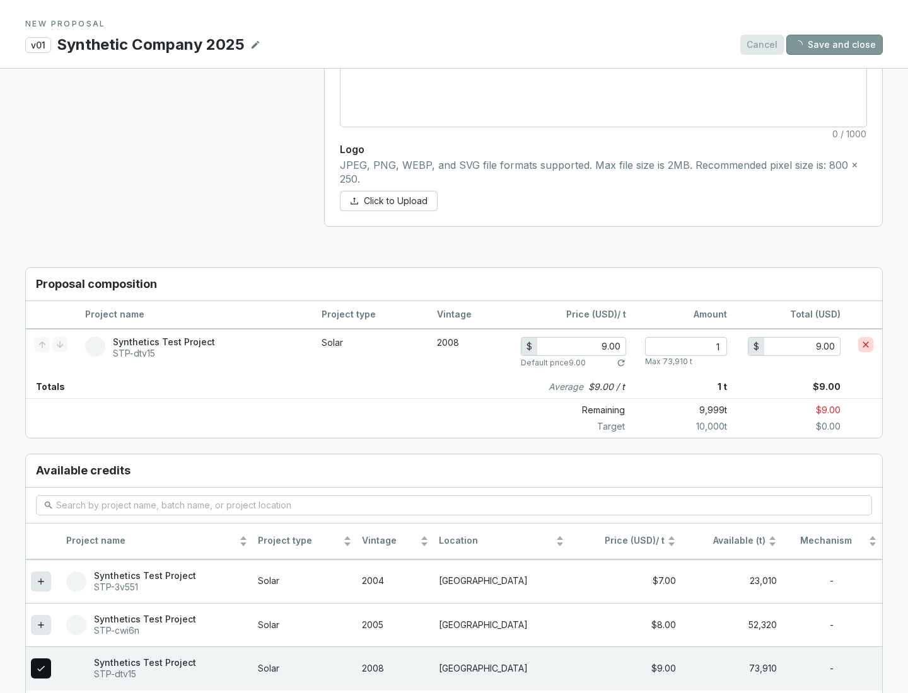 The image size is (908, 693). I want to click on td: 2005, so click(395, 625).